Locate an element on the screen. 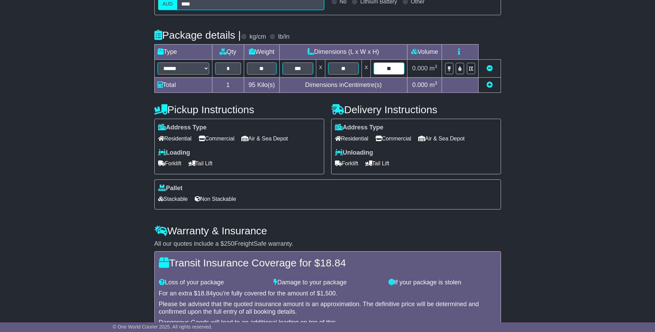 Image resolution: width=655 pixels, height=332 pixels. label: lb/in is located at coordinates (283, 37).